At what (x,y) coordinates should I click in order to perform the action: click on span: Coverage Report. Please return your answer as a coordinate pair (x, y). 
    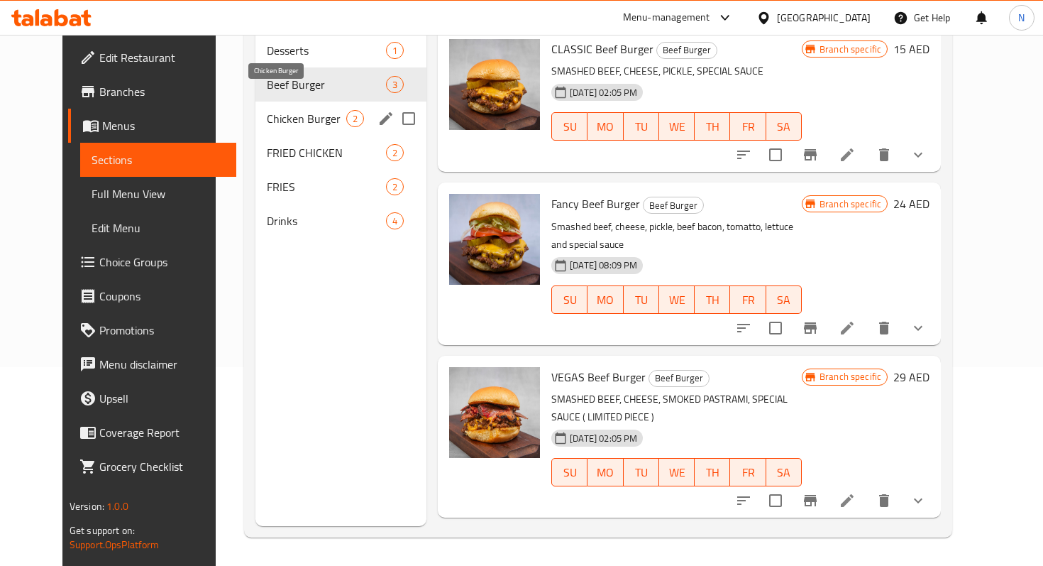
    Looking at the image, I should click on (162, 432).